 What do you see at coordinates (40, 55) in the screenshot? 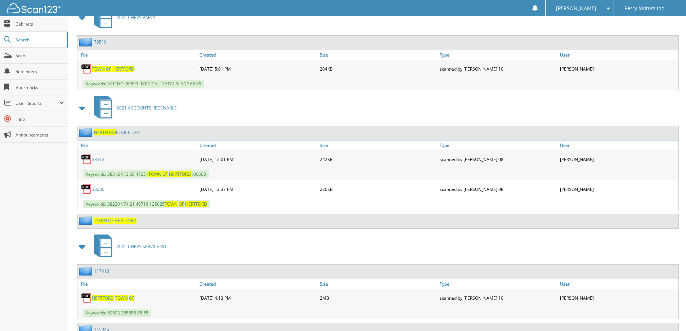
I see `span: Scan` at bounding box center [40, 55].